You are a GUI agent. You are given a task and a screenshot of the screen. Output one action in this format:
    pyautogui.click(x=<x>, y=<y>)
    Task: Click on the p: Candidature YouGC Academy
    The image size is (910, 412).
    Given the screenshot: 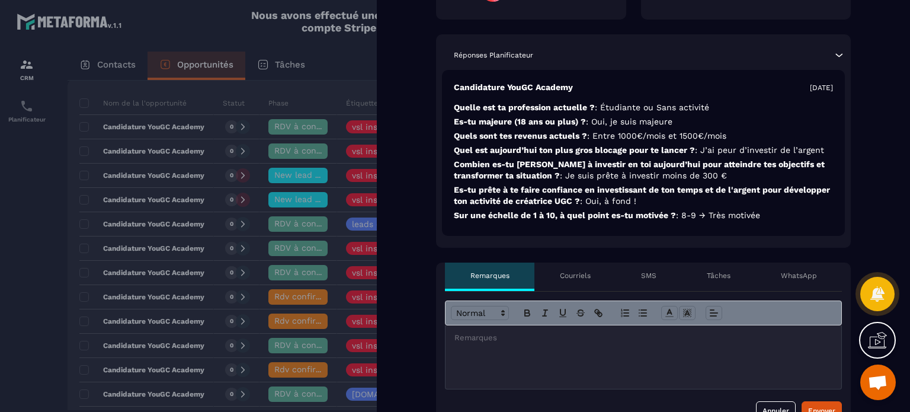 What is the action you would take?
    pyautogui.click(x=513, y=87)
    